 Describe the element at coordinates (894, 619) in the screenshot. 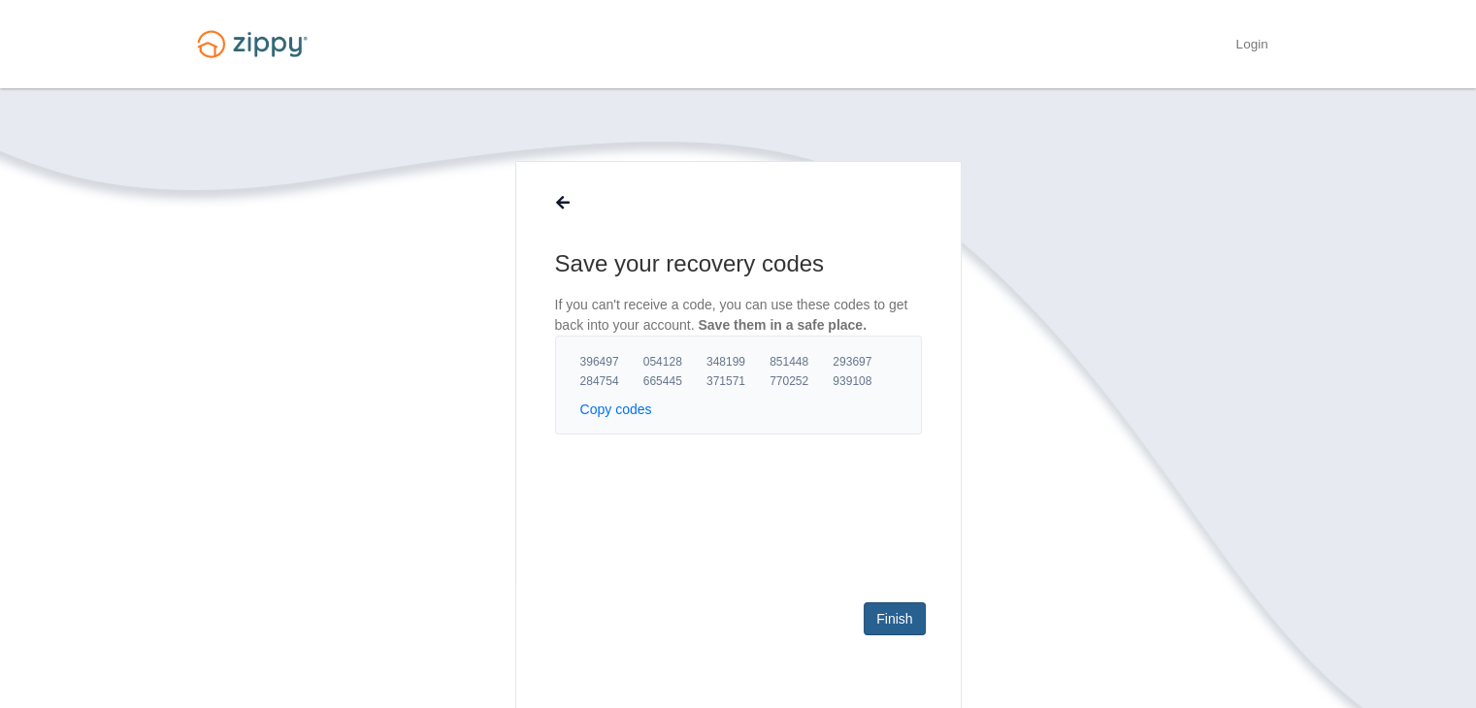

I see `a: Finish` at that location.